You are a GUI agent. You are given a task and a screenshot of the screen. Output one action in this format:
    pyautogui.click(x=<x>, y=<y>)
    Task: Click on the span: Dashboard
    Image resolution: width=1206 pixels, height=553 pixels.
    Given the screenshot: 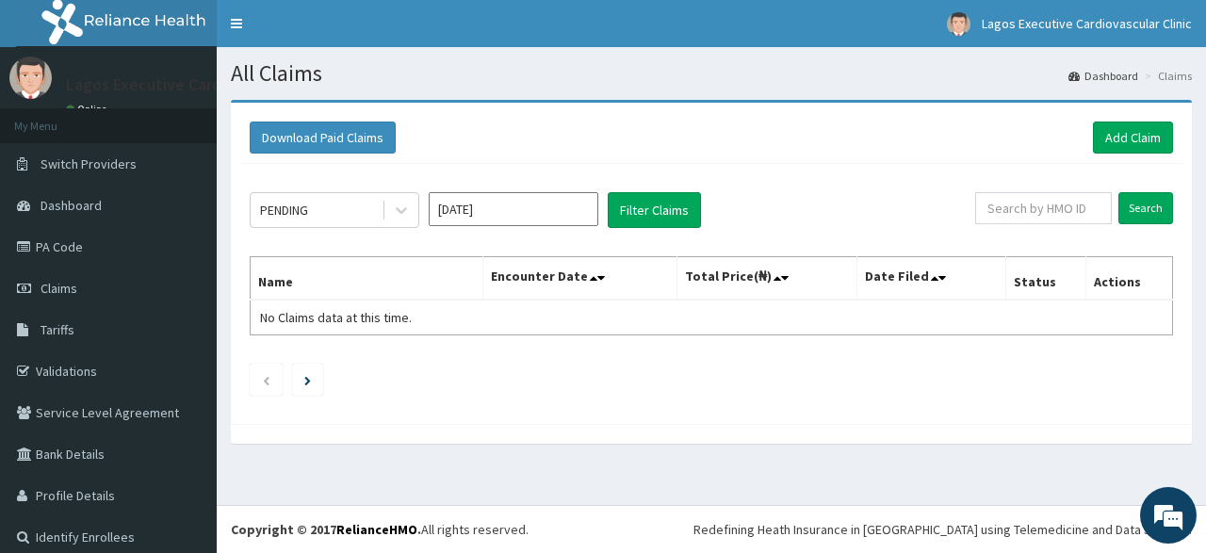 What is the action you would take?
    pyautogui.click(x=71, y=205)
    